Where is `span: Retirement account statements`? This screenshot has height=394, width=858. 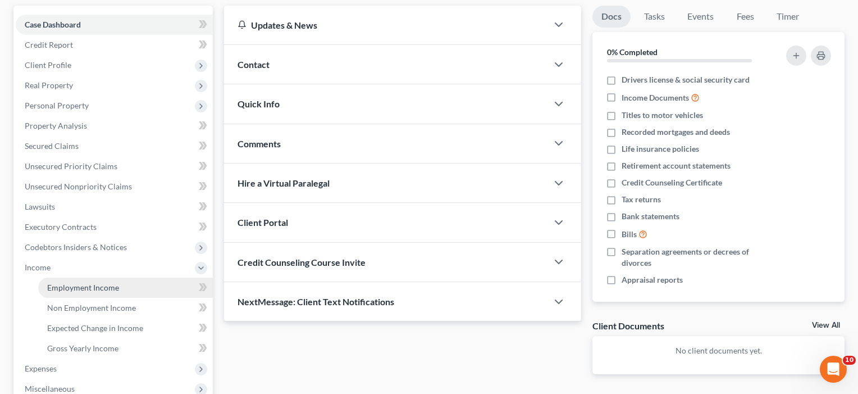 span: Retirement account statements is located at coordinates (676, 166).